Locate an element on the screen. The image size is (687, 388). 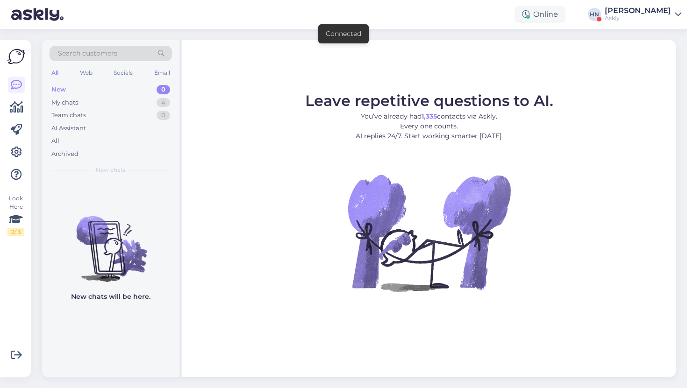
span: New chats is located at coordinates (111, 170).